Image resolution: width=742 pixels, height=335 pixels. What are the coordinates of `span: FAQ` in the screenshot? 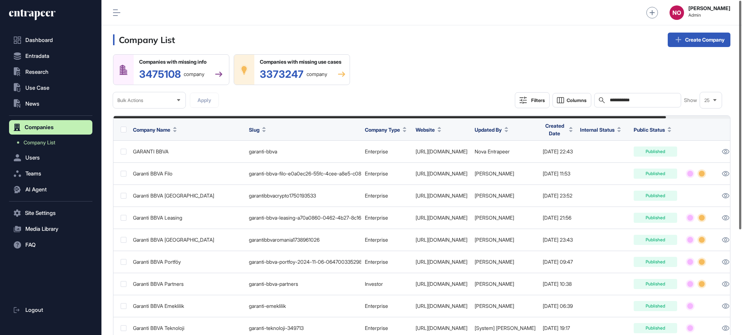 It's located at (30, 245).